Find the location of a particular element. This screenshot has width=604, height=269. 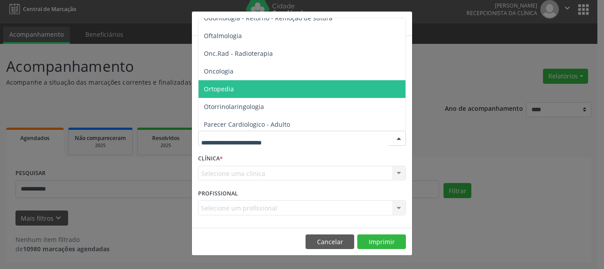

span: Odontologia - Retorno - Remoção de sutura is located at coordinates (268, 18).